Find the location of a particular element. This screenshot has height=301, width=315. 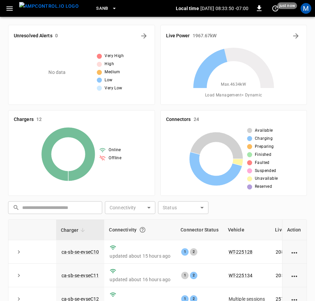

span: Offline is located at coordinates (115, 158).